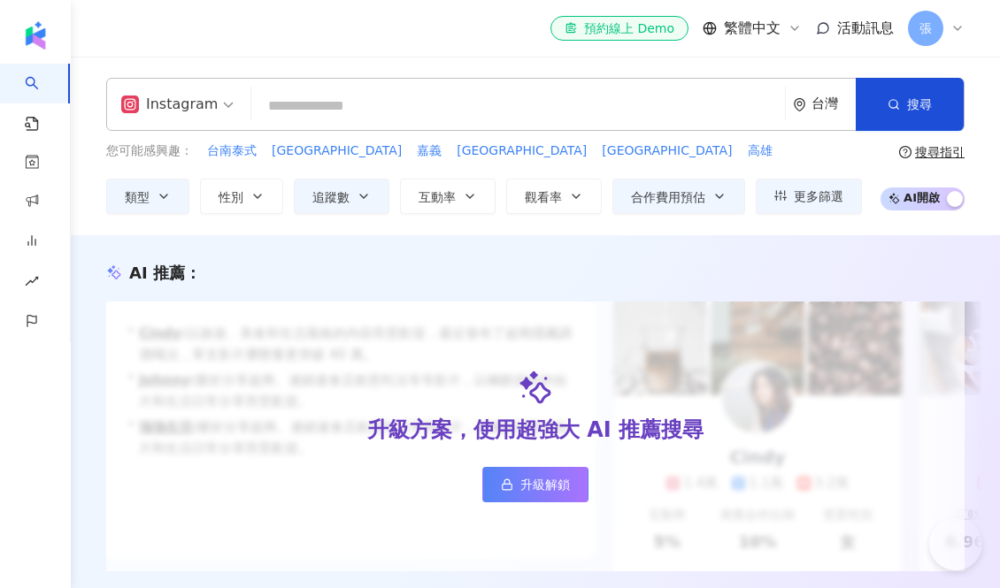 This screenshot has height=588, width=1000. What do you see at coordinates (799, 104) in the screenshot?
I see `span: environment` at bounding box center [799, 104].